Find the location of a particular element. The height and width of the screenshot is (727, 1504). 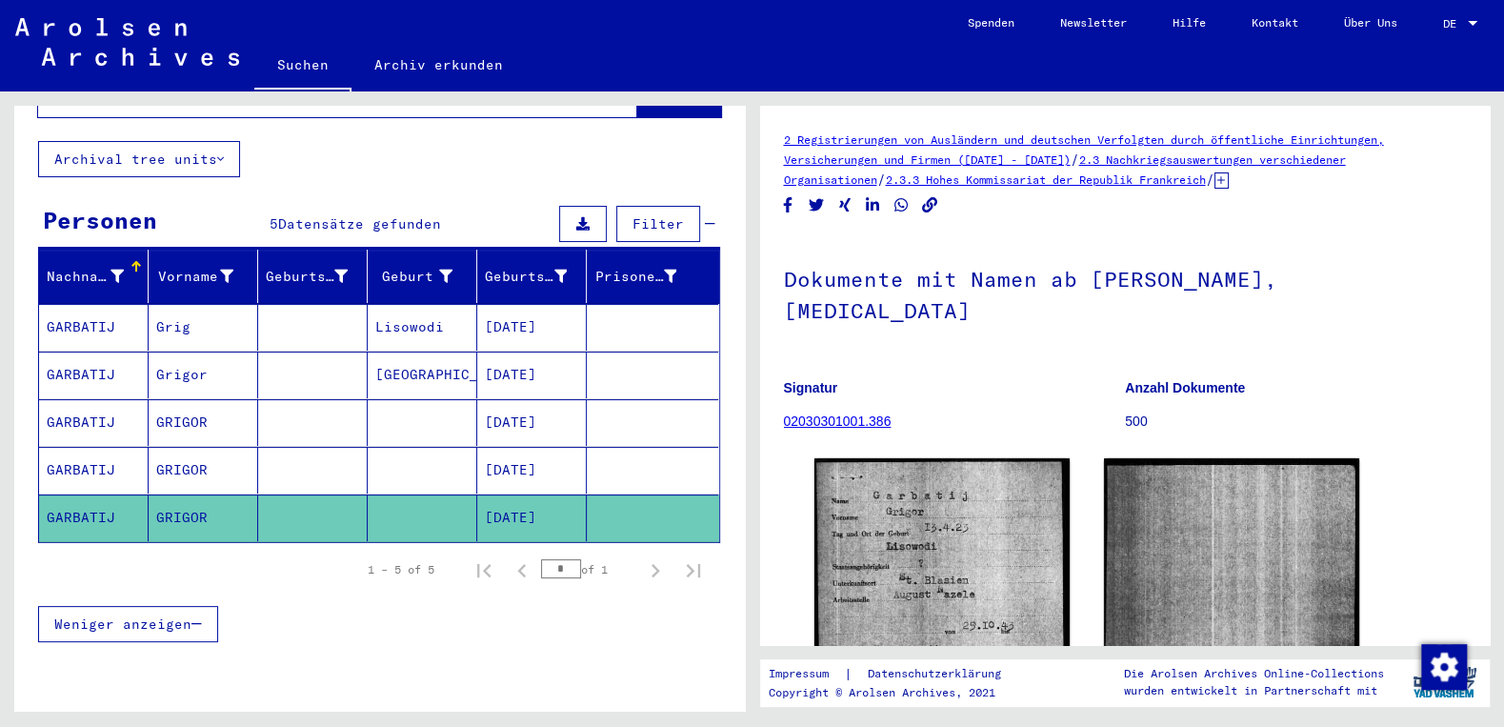

img: Arolsen_neg.svg is located at coordinates (127, 42).